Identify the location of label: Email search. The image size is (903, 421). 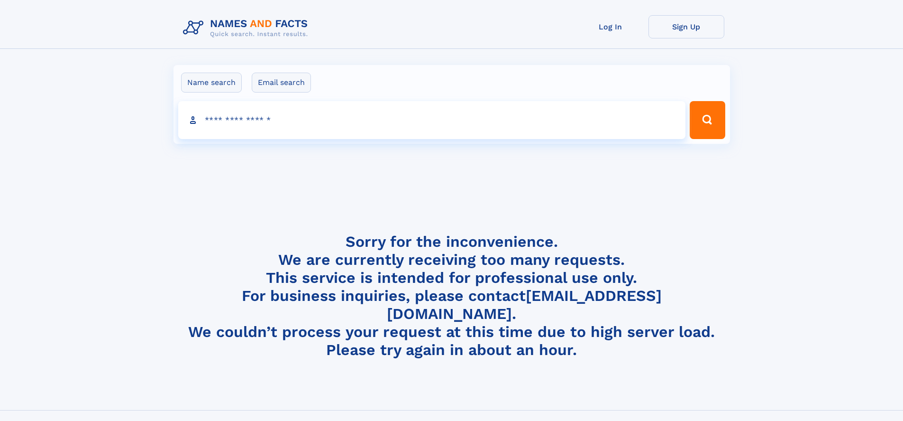
(281, 83).